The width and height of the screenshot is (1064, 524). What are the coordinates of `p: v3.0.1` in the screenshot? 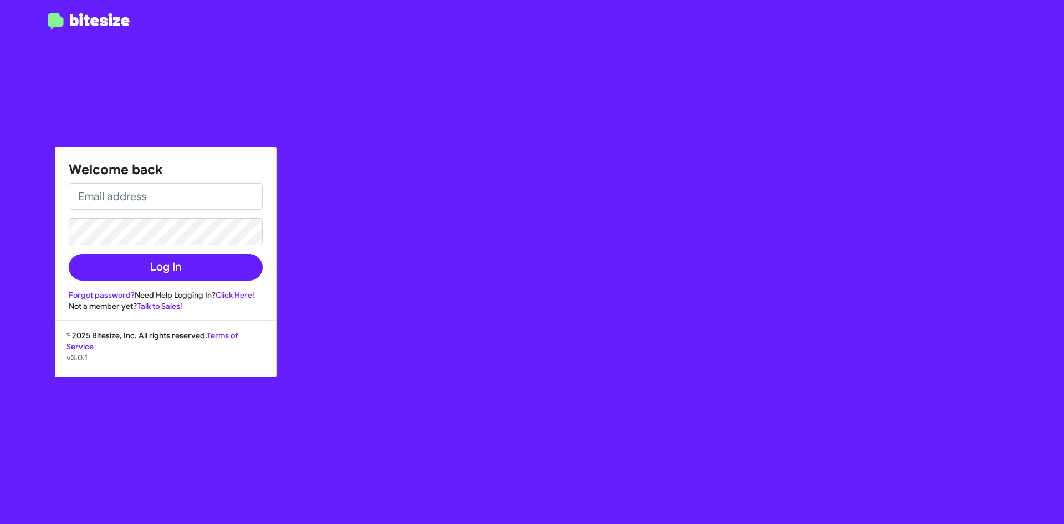 It's located at (166, 357).